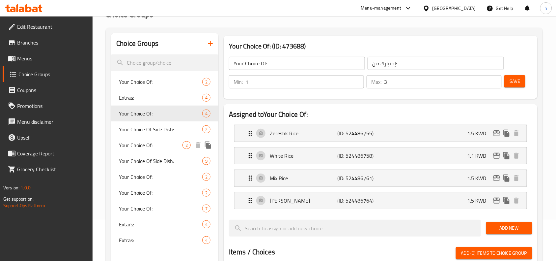 The image size is (556, 261). What do you see at coordinates (360, 200) in the screenshot?
I see `p: (ID: 524486764)` at bounding box center [360, 200].